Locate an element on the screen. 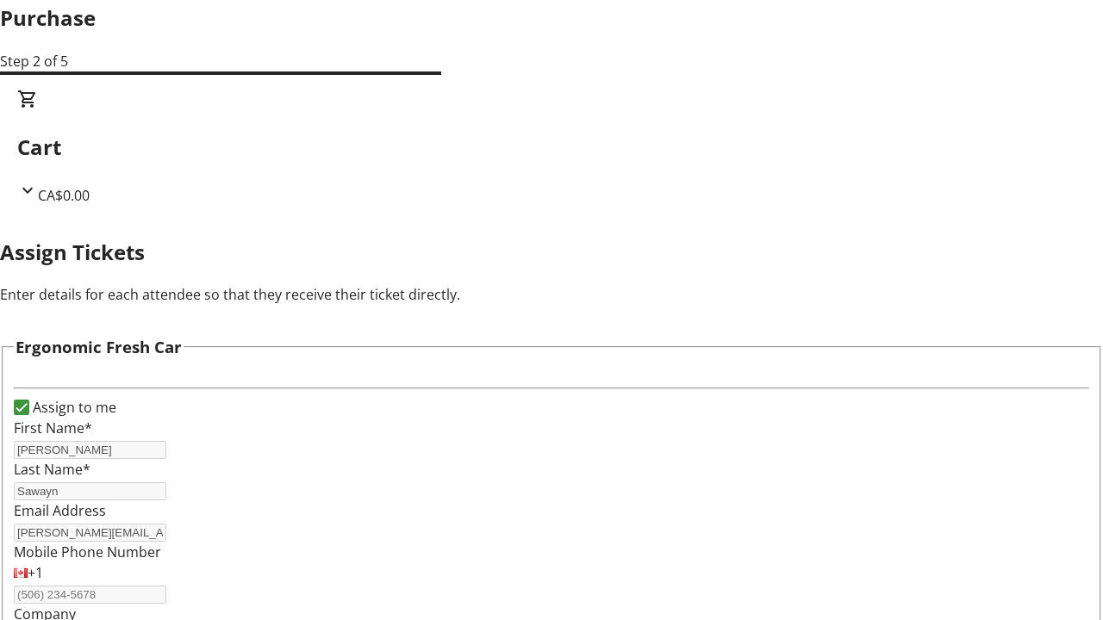 This screenshot has height=620, width=1103. label: First Name* is located at coordinates (53, 428).